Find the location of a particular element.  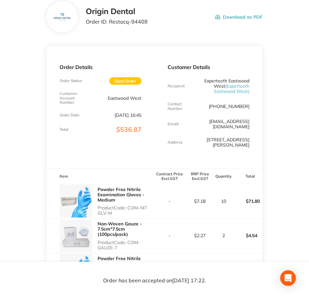

p: Eastwood West is located at coordinates (124, 98).